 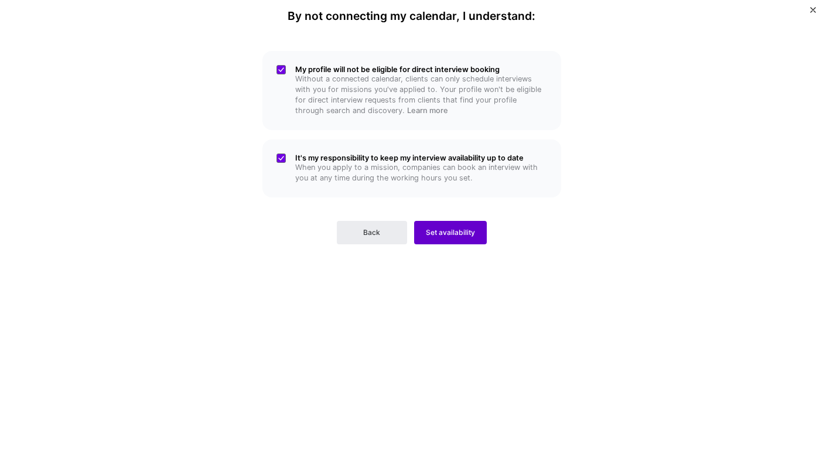 What do you see at coordinates (411, 16) in the screenshot?
I see `h4: By not connecting my calendar, I understand:` at bounding box center [411, 16].